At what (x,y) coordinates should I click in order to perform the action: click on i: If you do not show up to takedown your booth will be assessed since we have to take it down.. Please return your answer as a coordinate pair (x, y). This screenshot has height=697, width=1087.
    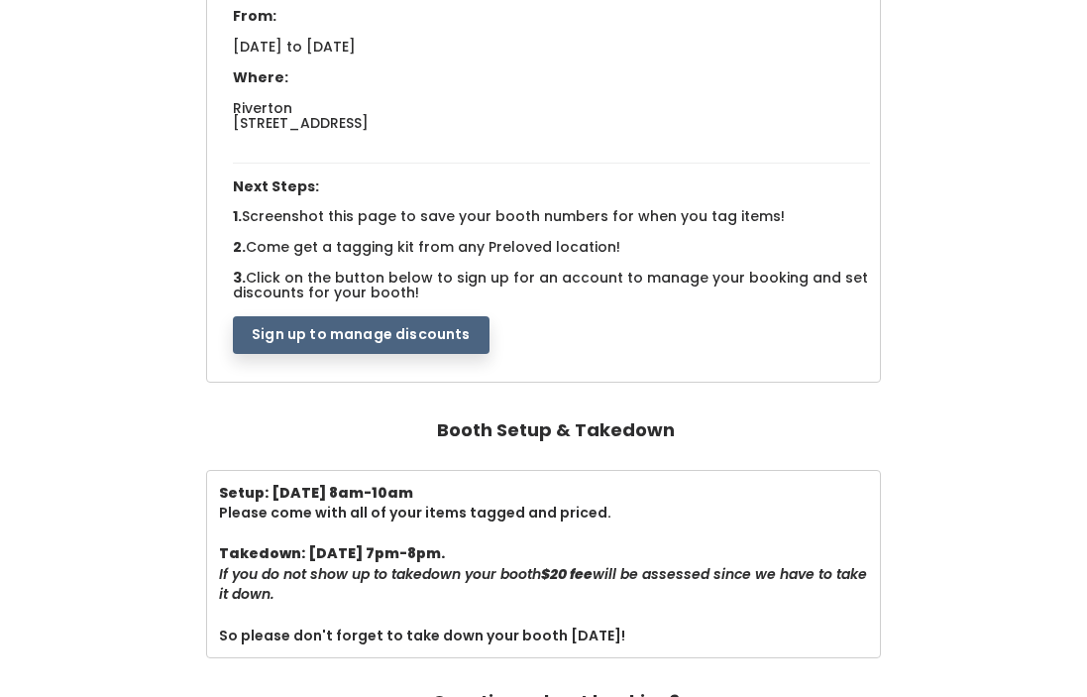
    Looking at the image, I should click on (543, 584).